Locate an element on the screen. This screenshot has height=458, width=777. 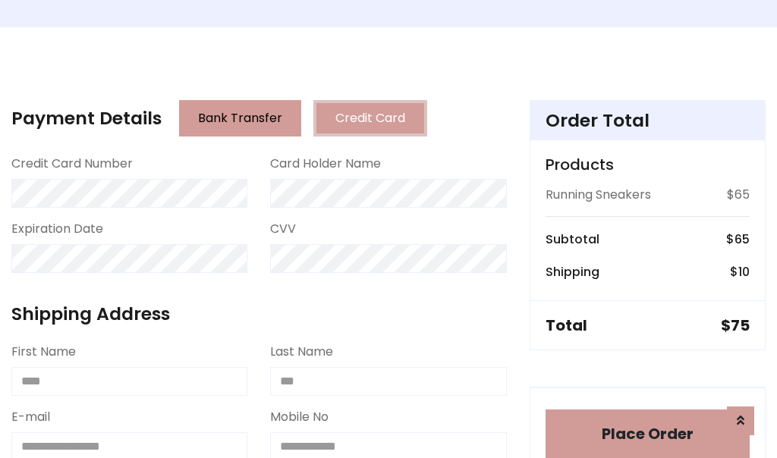
h4: Order Total is located at coordinates (647, 121).